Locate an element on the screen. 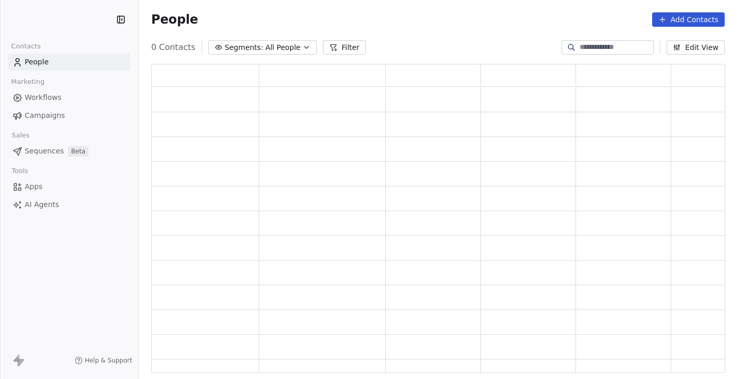  button: Edit View is located at coordinates (696, 47).